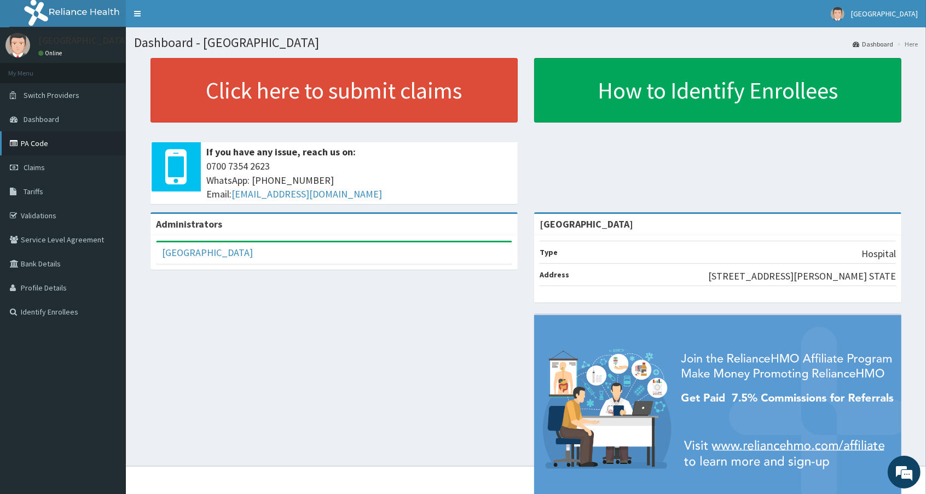  What do you see at coordinates (906, 44) in the screenshot?
I see `li: Here` at bounding box center [906, 44].